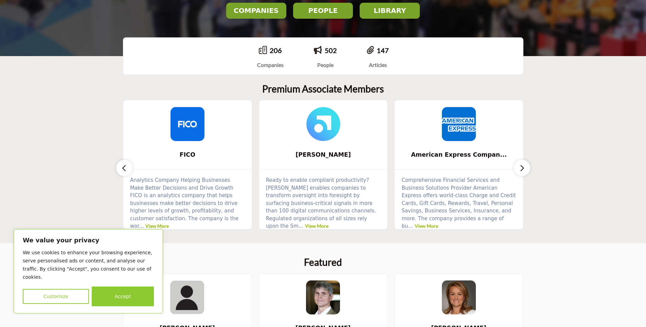  What do you see at coordinates (323, 262) in the screenshot?
I see `h2: Featured` at bounding box center [323, 262].